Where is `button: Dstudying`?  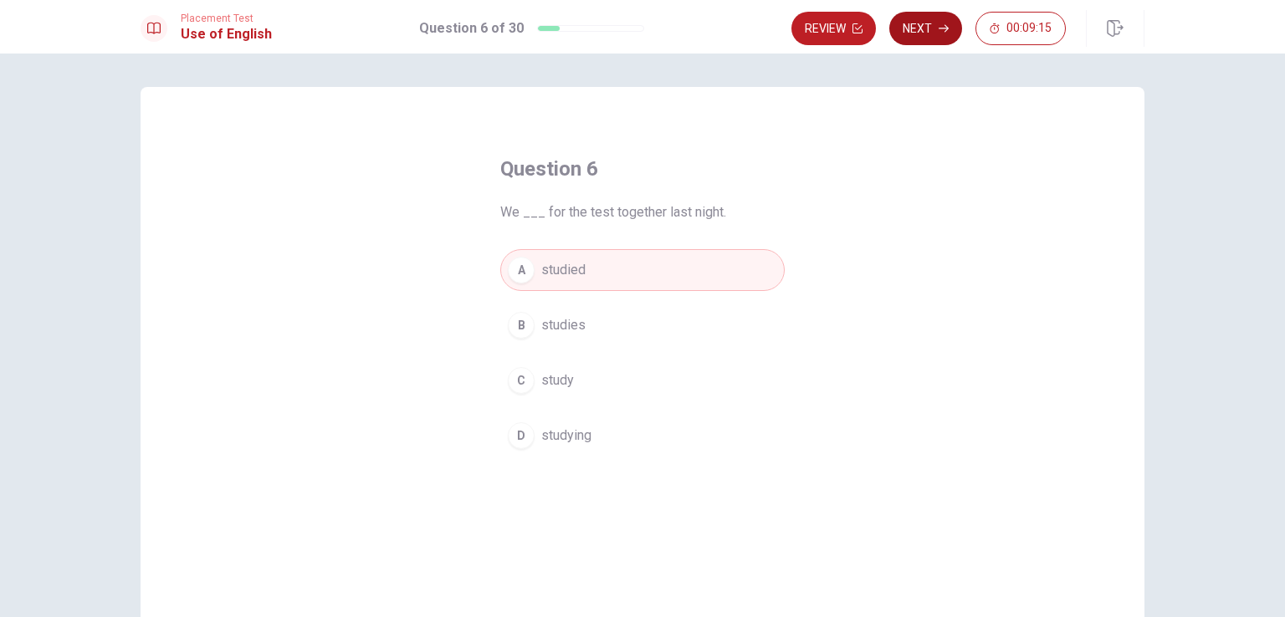 button: Dstudying is located at coordinates (642, 436).